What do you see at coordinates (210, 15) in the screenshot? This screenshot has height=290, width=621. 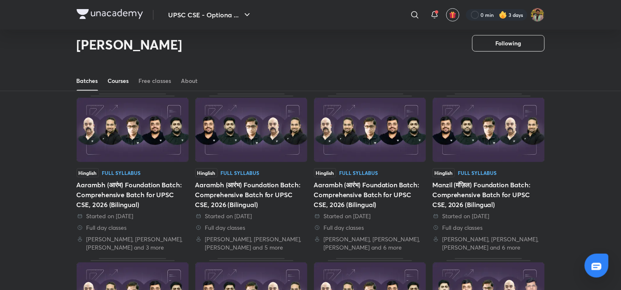 I see `button: UPSC CSE - Optiona ...` at bounding box center [210, 15].